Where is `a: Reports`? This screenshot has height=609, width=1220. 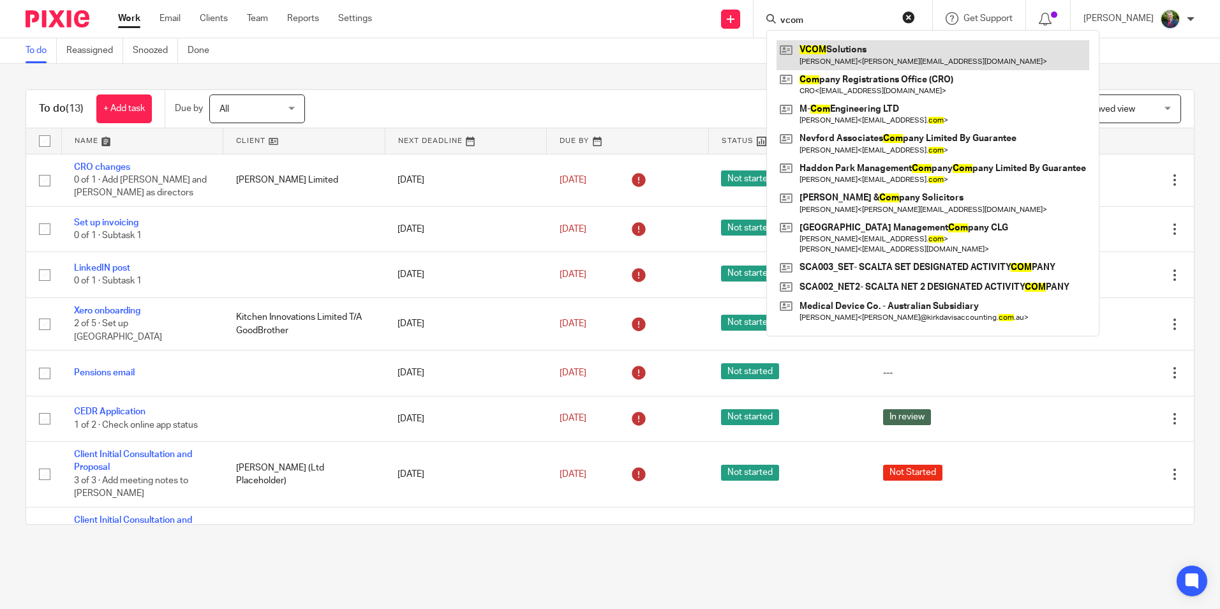 a: Reports is located at coordinates (303, 19).